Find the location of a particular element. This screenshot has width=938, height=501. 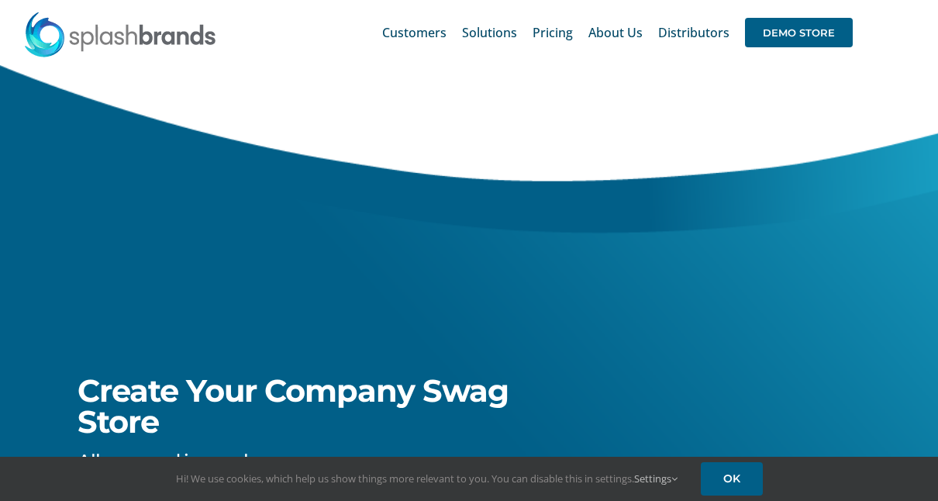

nav: Main Menu is located at coordinates (617, 33).